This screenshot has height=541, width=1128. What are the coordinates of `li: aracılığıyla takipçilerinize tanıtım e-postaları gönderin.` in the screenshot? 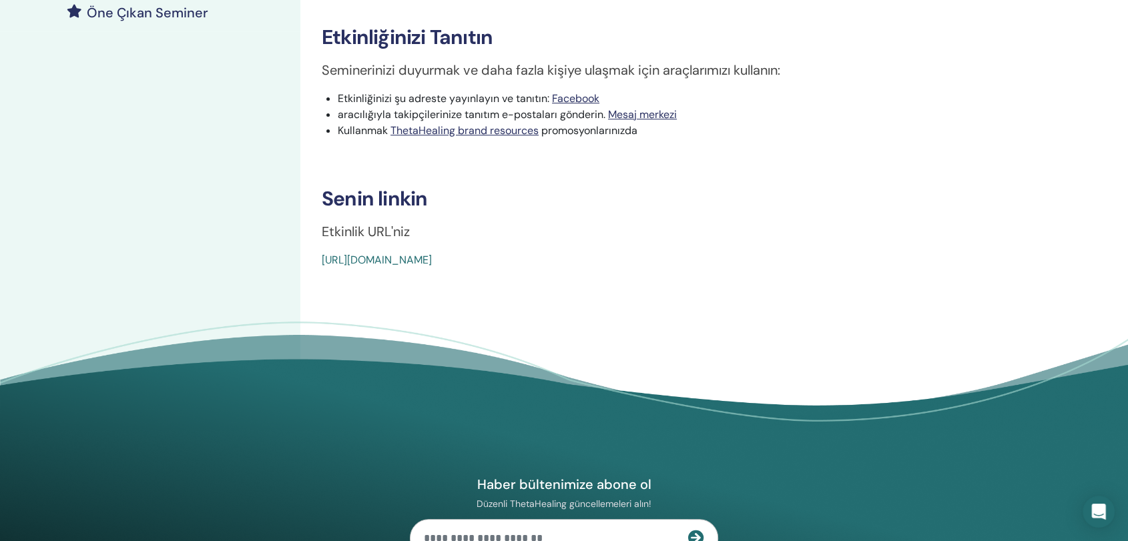 It's located at (684, 115).